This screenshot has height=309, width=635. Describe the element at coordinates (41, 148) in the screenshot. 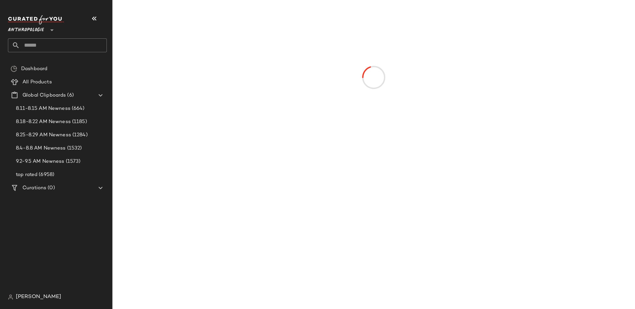

I see `span: 8.4-8.8 AM Newness` at that location.